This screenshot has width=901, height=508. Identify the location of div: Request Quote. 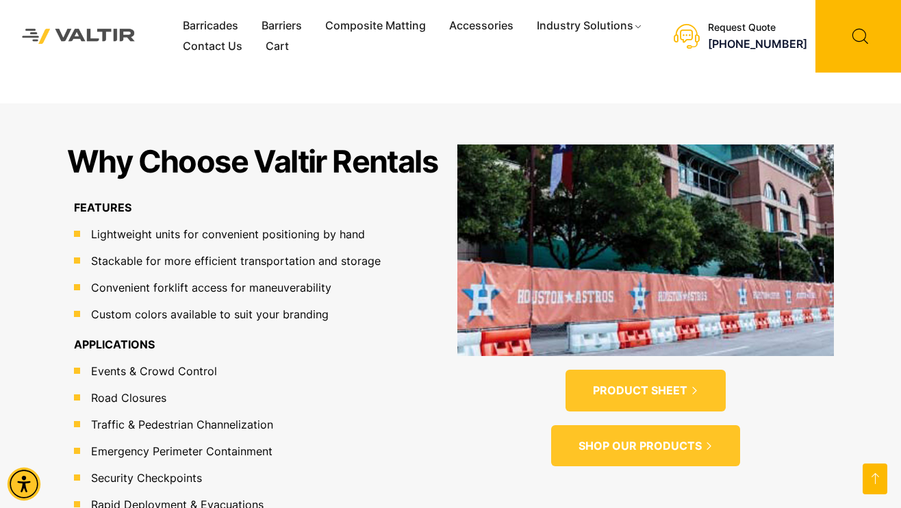
(757, 27).